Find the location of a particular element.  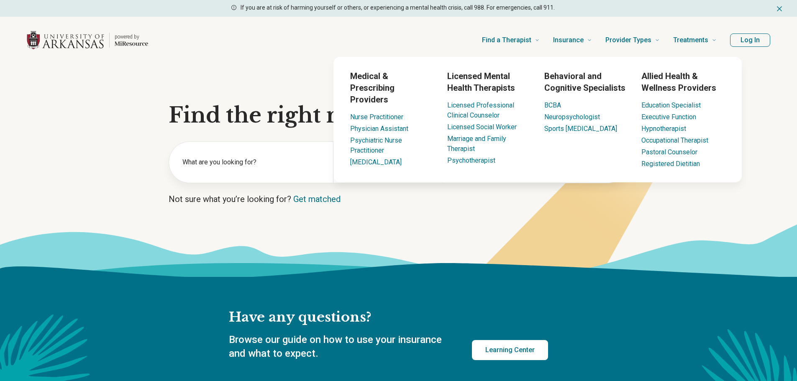

h3: Allied Health & Wellness Providers is located at coordinates (683, 82).